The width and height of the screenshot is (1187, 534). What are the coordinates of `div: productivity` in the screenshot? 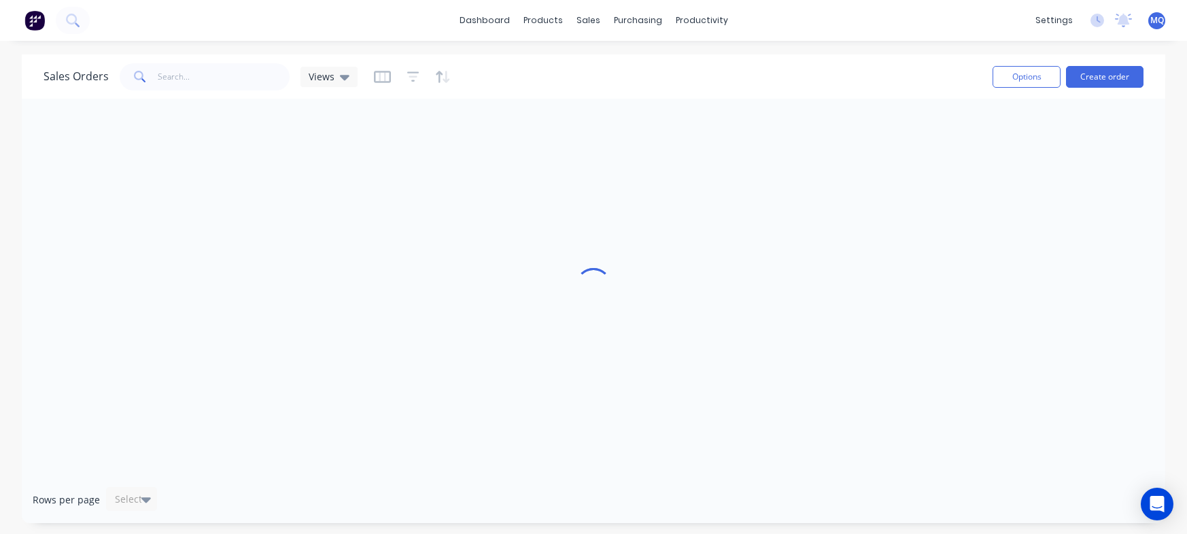 It's located at (701, 20).